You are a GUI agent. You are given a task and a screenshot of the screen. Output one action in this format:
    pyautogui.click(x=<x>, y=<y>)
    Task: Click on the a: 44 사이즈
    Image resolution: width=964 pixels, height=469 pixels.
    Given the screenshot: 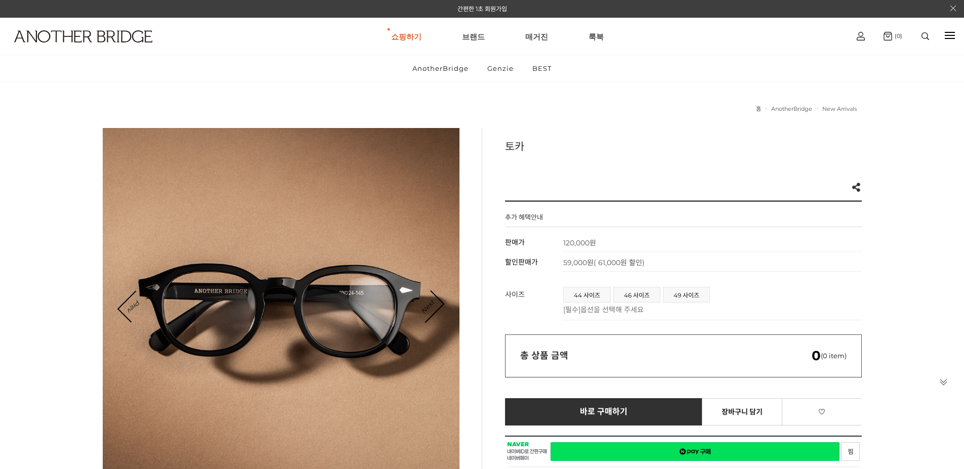 What is the action you would take?
    pyautogui.click(x=587, y=295)
    